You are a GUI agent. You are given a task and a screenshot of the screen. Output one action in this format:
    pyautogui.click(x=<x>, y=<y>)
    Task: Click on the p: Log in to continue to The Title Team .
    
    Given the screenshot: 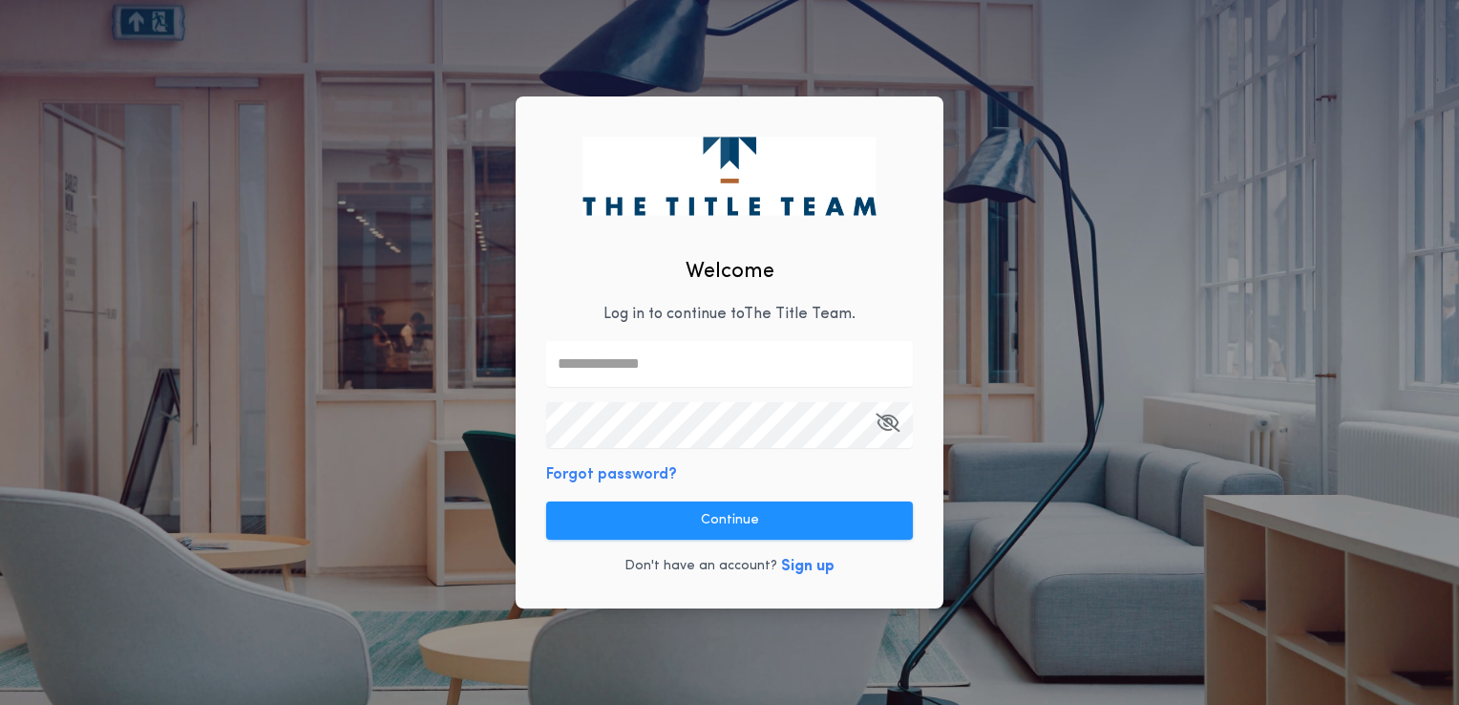 What is the action you would take?
    pyautogui.click(x=730, y=314)
    